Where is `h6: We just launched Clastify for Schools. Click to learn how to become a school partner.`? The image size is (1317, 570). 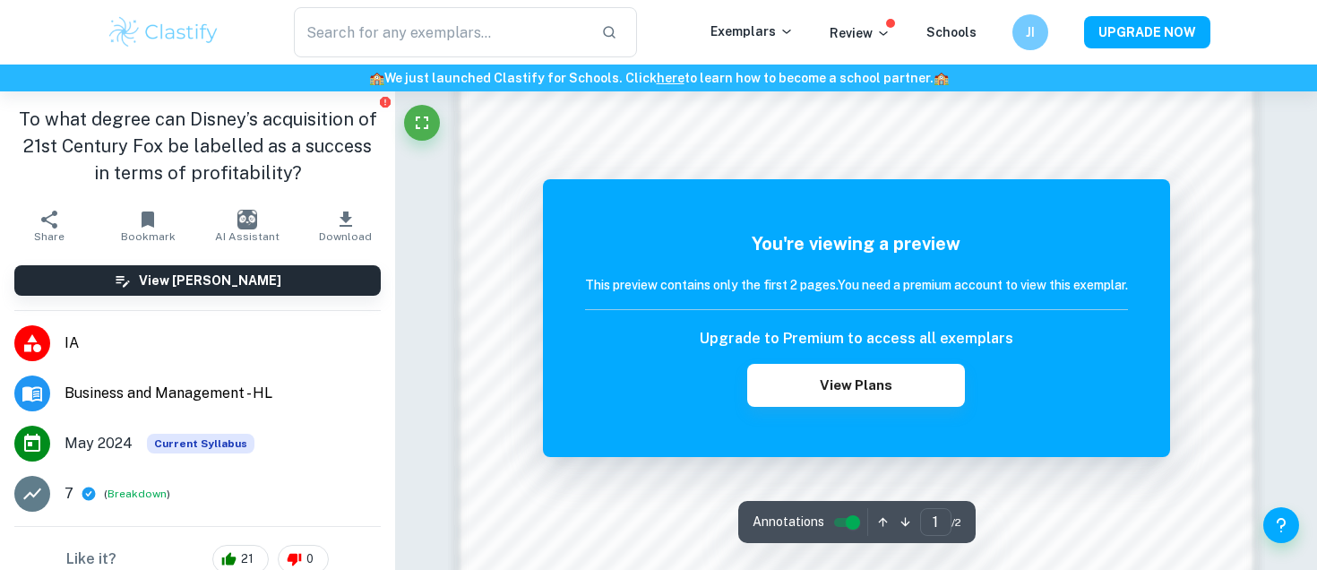 h6: We just launched Clastify for Schools. Click to learn how to become a school partner. is located at coordinates (658, 78).